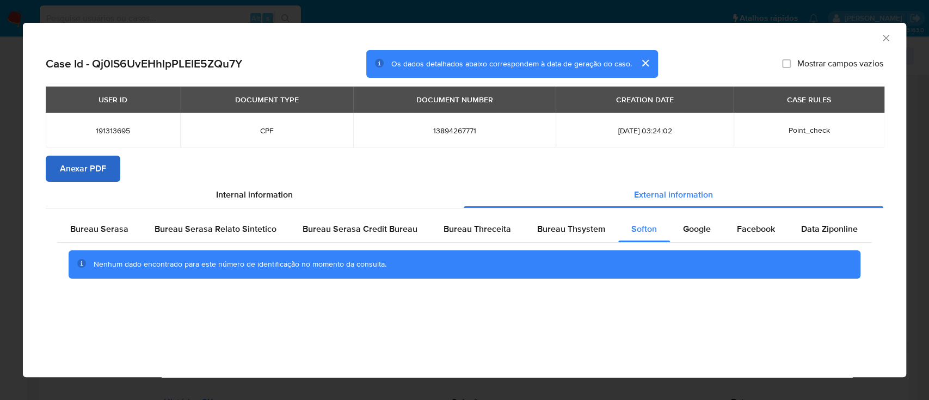 The image size is (929, 400). What do you see at coordinates (673, 194) in the screenshot?
I see `span: External information` at bounding box center [673, 194].